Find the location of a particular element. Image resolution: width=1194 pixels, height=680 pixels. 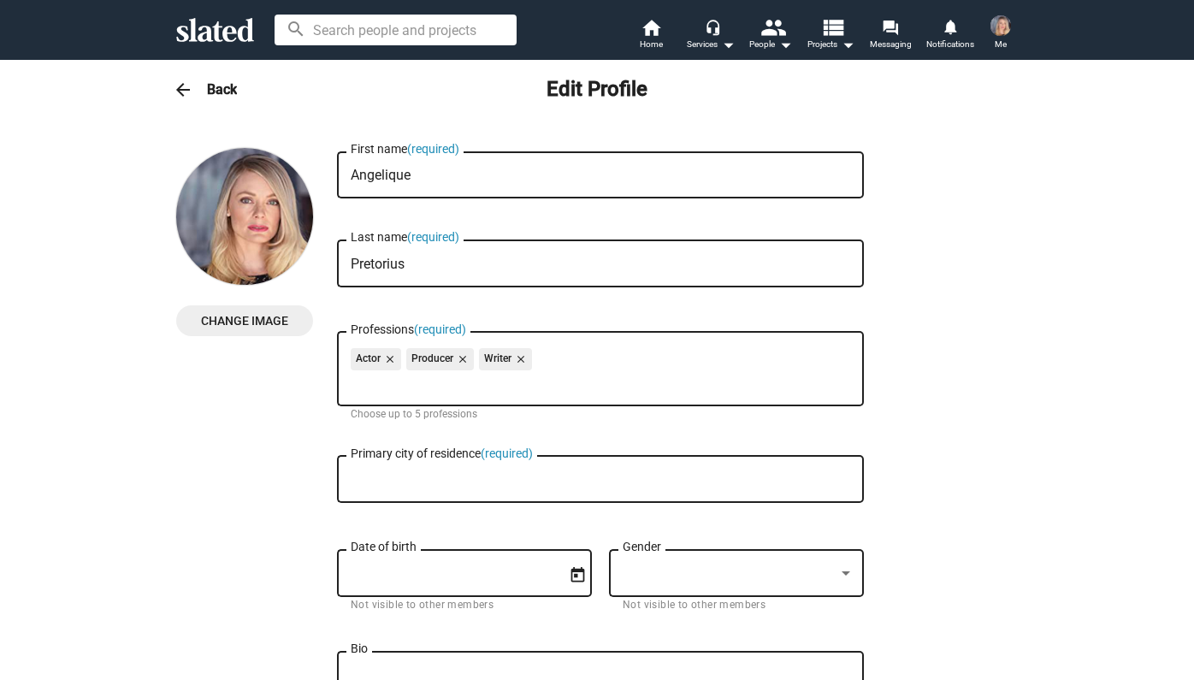

mat-icon: notifications is located at coordinates (949, 26).